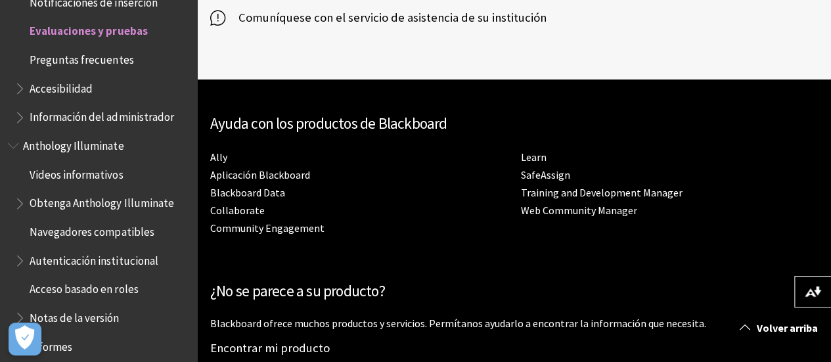 Image resolution: width=831 pixels, height=362 pixels. Describe the element at coordinates (602, 192) in the screenshot. I see `a: Training and Development Manager` at that location.